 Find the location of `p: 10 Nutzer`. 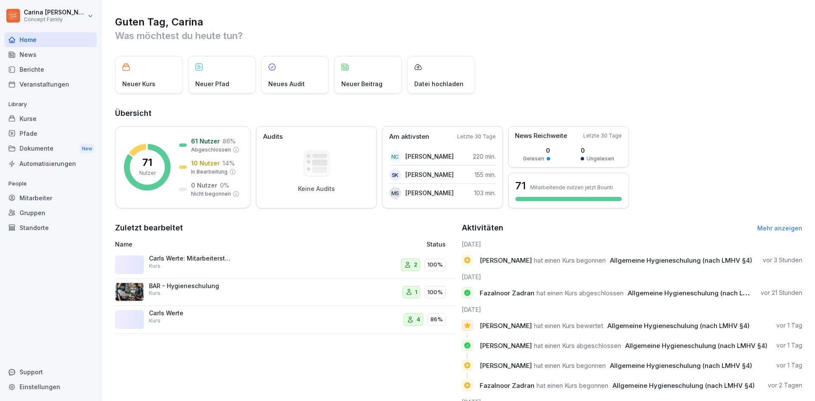

p: 10 Nutzer is located at coordinates (206, 163).